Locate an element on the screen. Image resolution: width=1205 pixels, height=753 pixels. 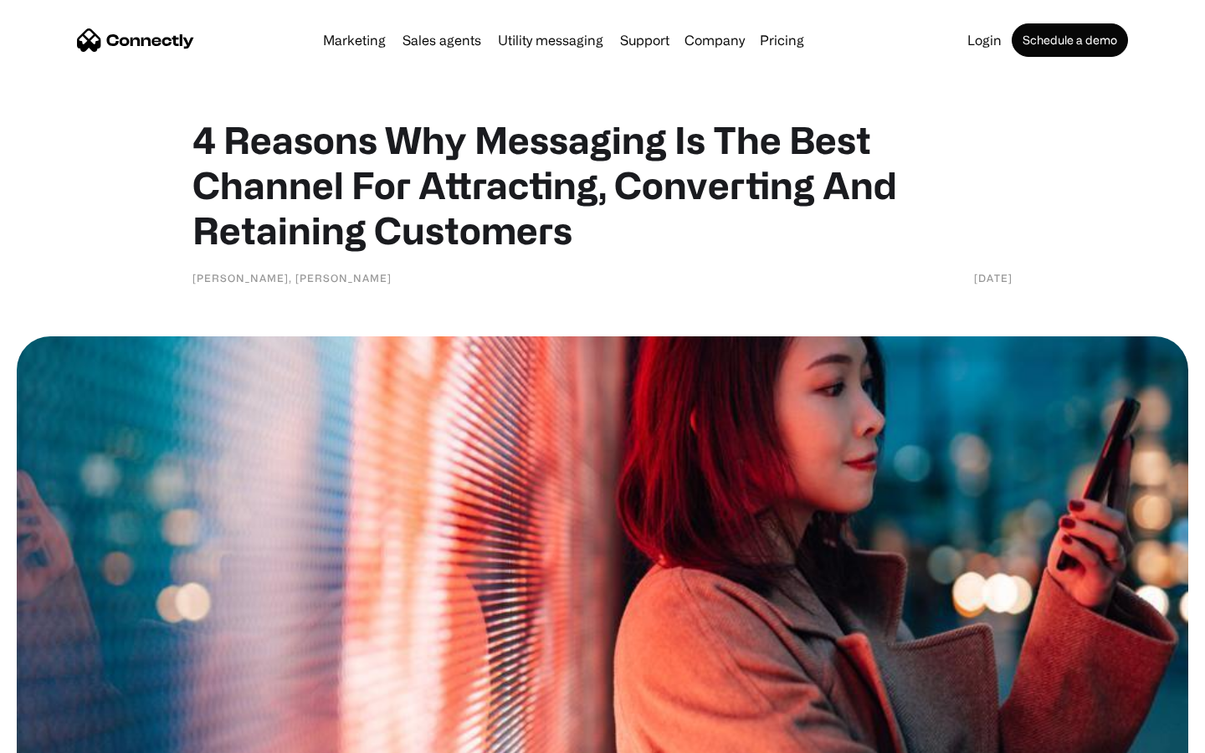
a: Marketing is located at coordinates (354, 40).